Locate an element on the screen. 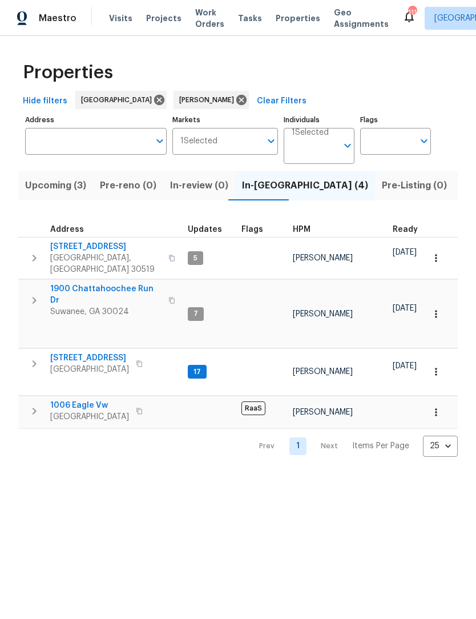 The height and width of the screenshot is (619, 476). span: Hide filters is located at coordinates (45, 101).